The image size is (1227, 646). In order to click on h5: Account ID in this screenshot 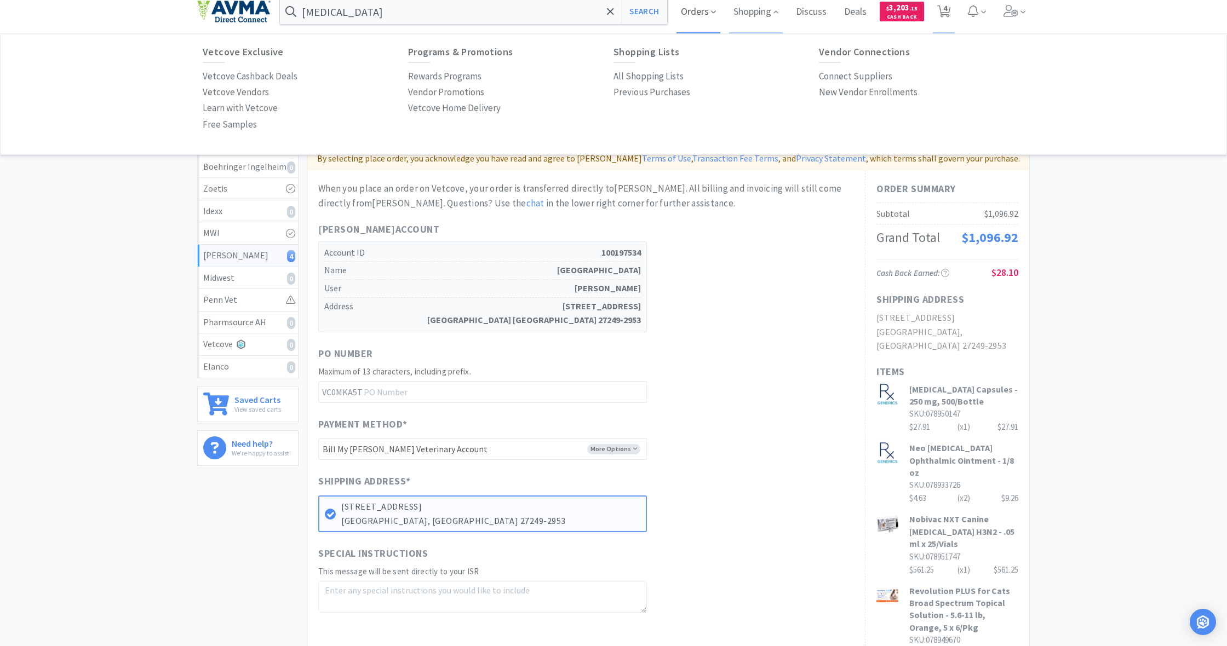, I will do `click(482, 253)`.